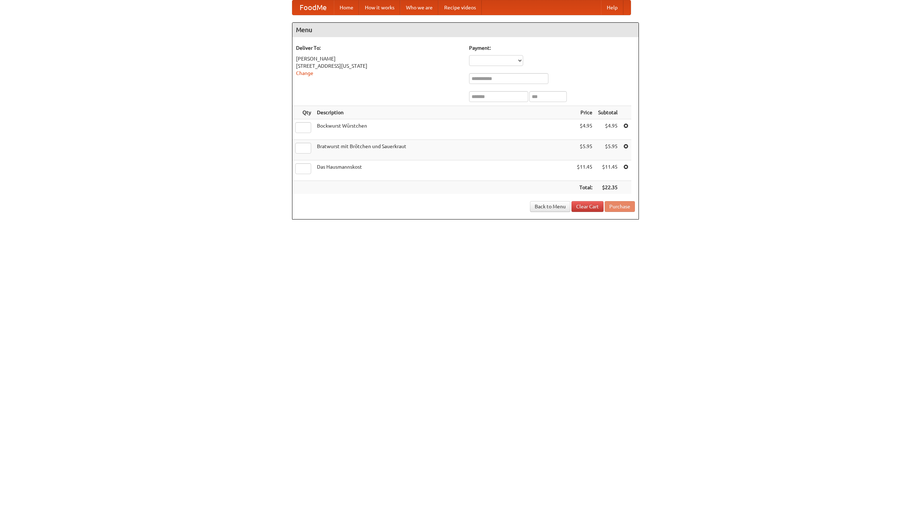  Describe the element at coordinates (466, 30) in the screenshot. I see `h4: Menu` at that location.